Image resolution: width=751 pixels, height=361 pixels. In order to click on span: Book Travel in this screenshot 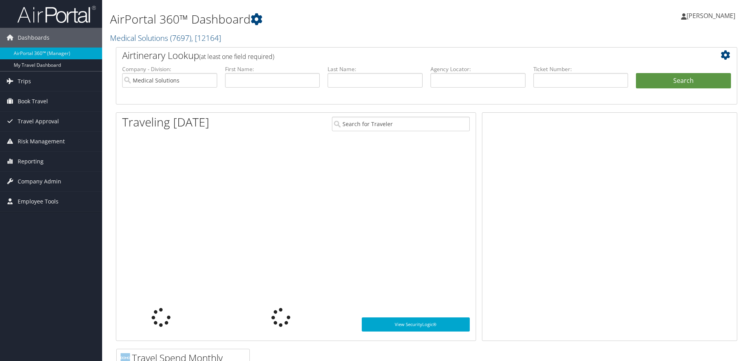, I will do `click(33, 101)`.